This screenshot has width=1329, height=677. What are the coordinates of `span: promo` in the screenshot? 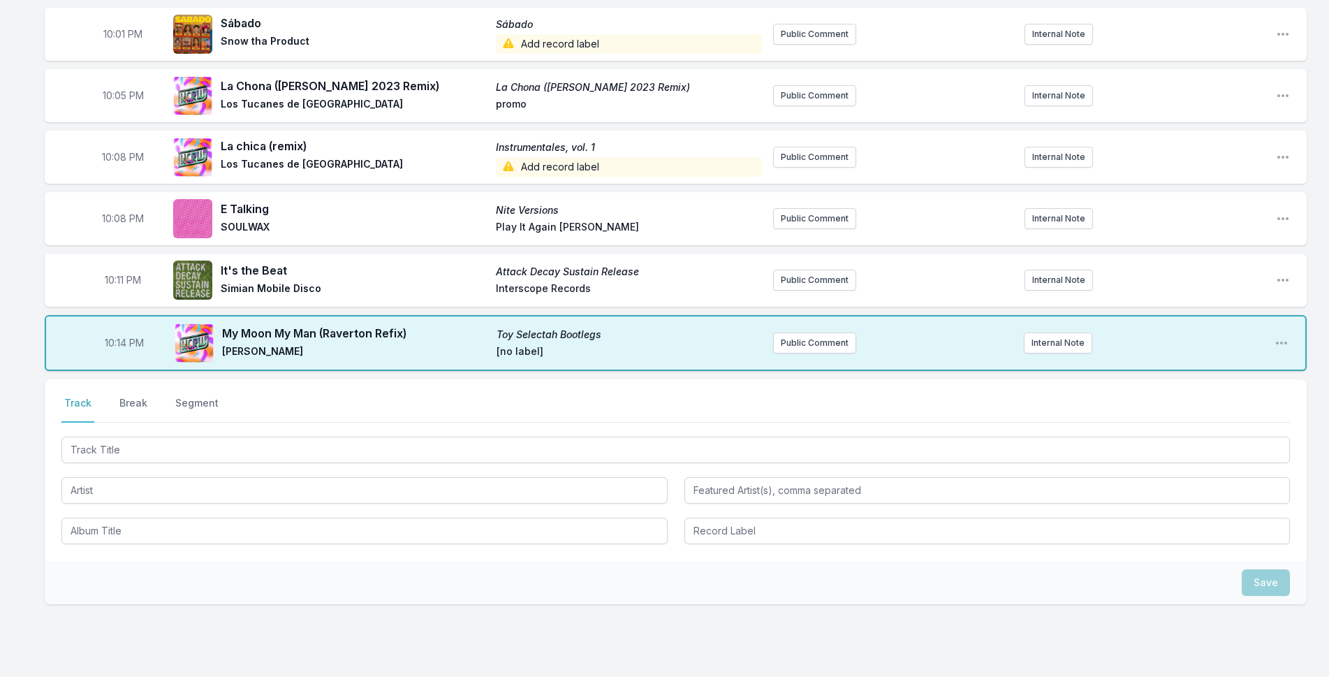 It's located at (629, 105).